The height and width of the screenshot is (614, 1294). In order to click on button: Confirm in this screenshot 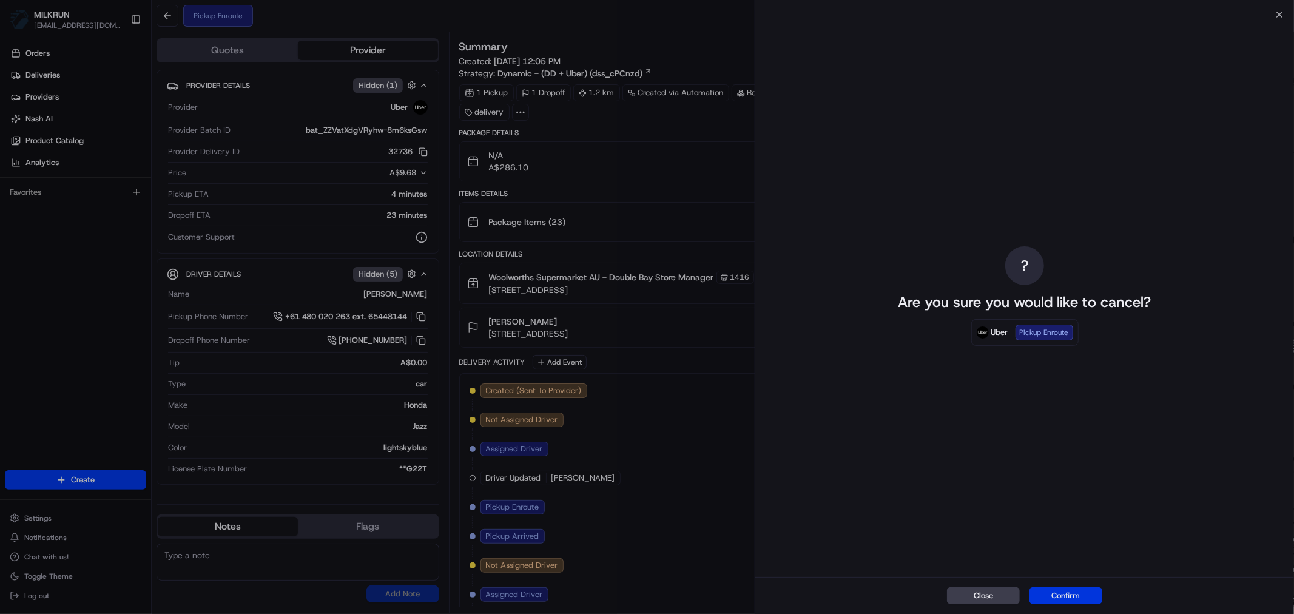, I will do `click(1066, 596)`.